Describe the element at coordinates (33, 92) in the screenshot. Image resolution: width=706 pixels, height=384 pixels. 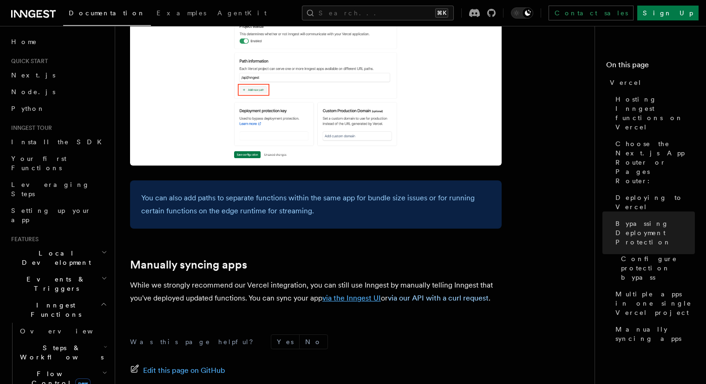
I see `span: Node.js` at that location.